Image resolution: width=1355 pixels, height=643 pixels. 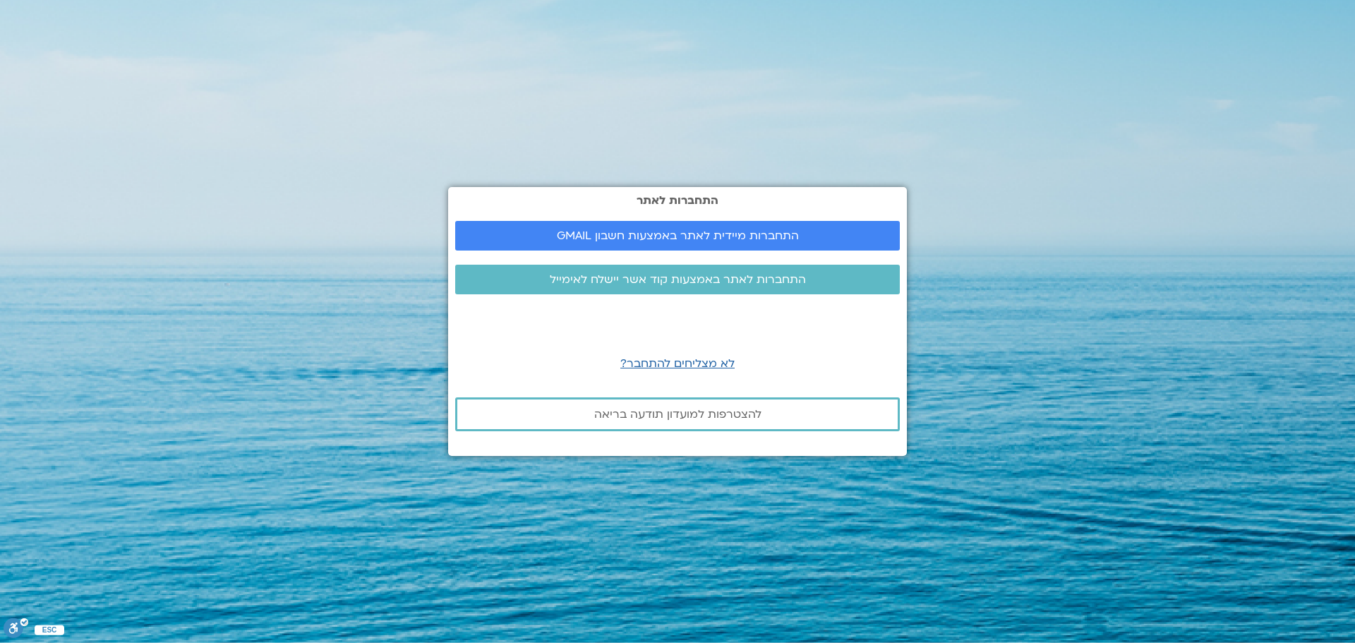 What do you see at coordinates (677, 363) in the screenshot?
I see `span: לא מצליחים להתחבר?` at bounding box center [677, 363].